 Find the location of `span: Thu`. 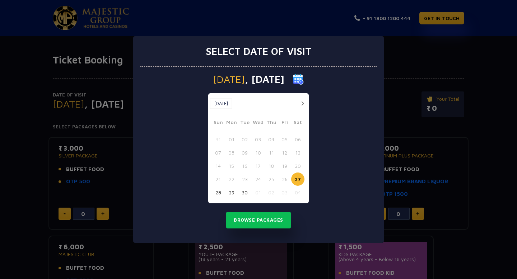

span: Thu is located at coordinates (271, 124).